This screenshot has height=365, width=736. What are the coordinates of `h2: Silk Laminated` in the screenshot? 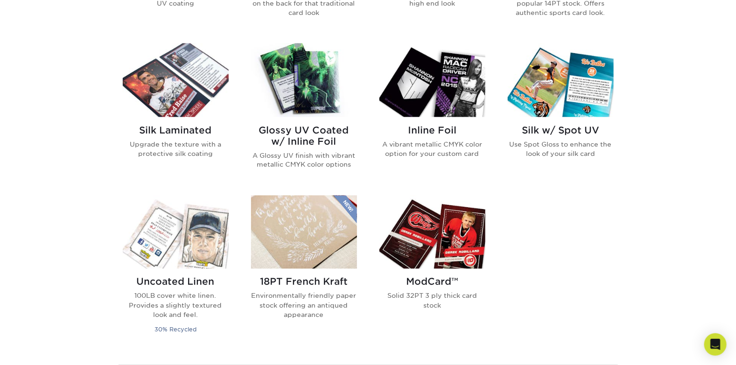 It's located at (175, 130).